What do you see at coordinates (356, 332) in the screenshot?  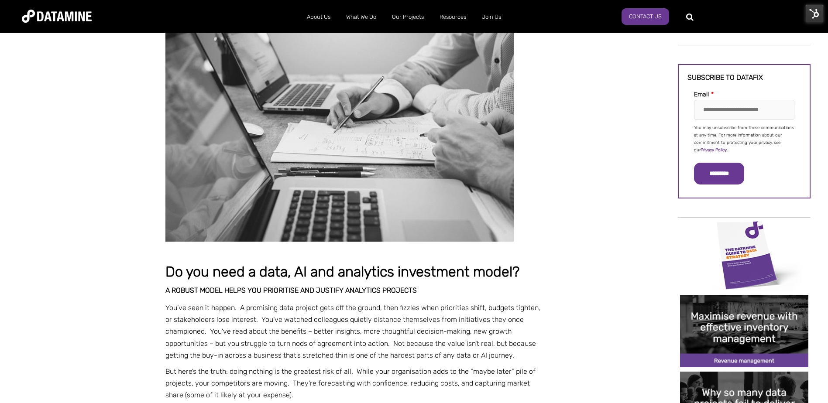 I see `p: You’ve seen it happen. A promising data project gets off the ground, then fizzles when priorities...` at bounding box center [356, 332].